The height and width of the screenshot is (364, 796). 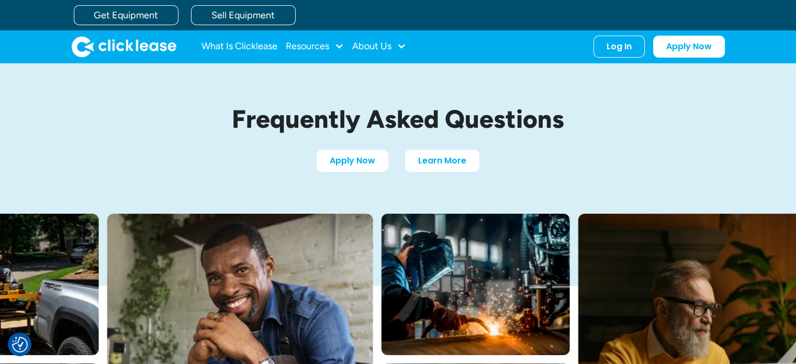 What do you see at coordinates (619, 47) in the screenshot?
I see `div: Log In` at bounding box center [619, 47].